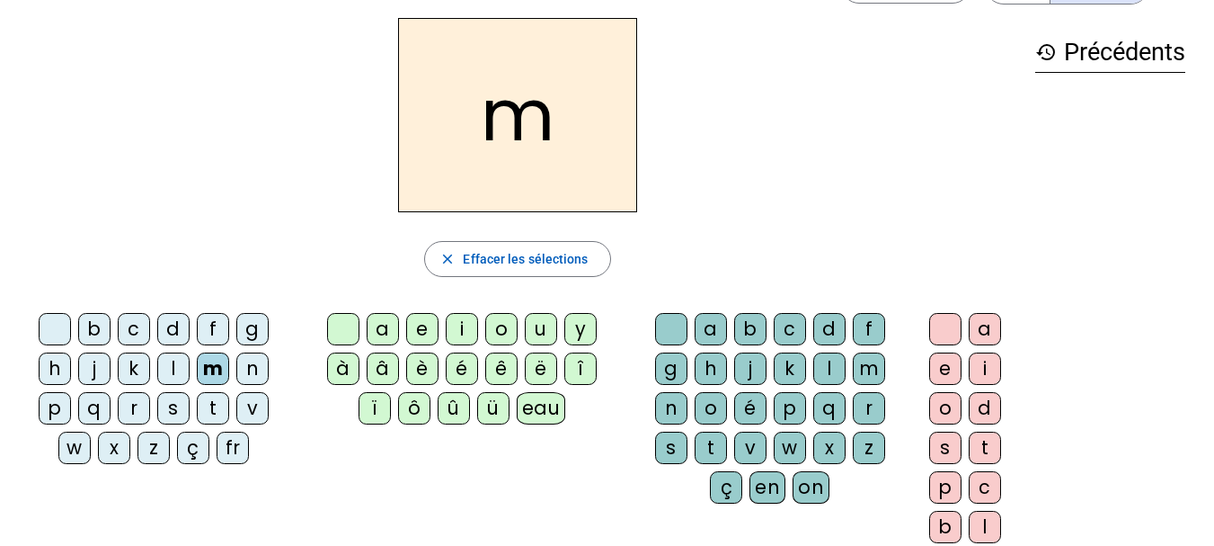 The width and height of the screenshot is (1214, 546). I want to click on div: u, so click(541, 329).